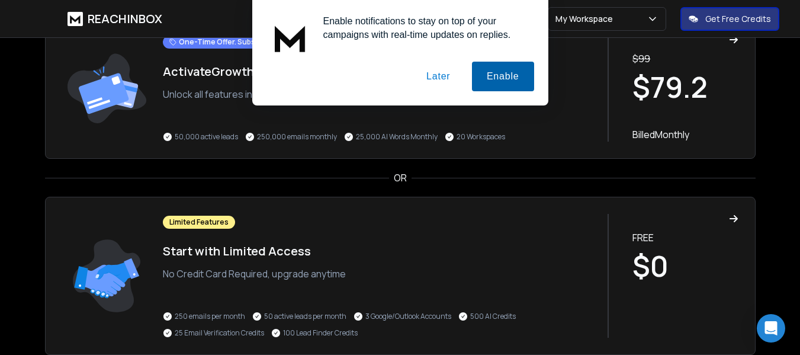 The height and width of the screenshot is (355, 800). Describe the element at coordinates (503, 76) in the screenshot. I see `button: Enable` at that location.